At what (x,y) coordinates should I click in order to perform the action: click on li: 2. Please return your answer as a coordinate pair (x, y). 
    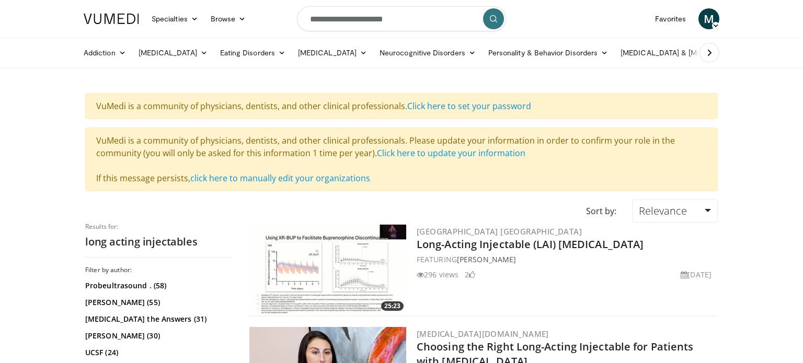
    Looking at the image, I should click on (470, 274).